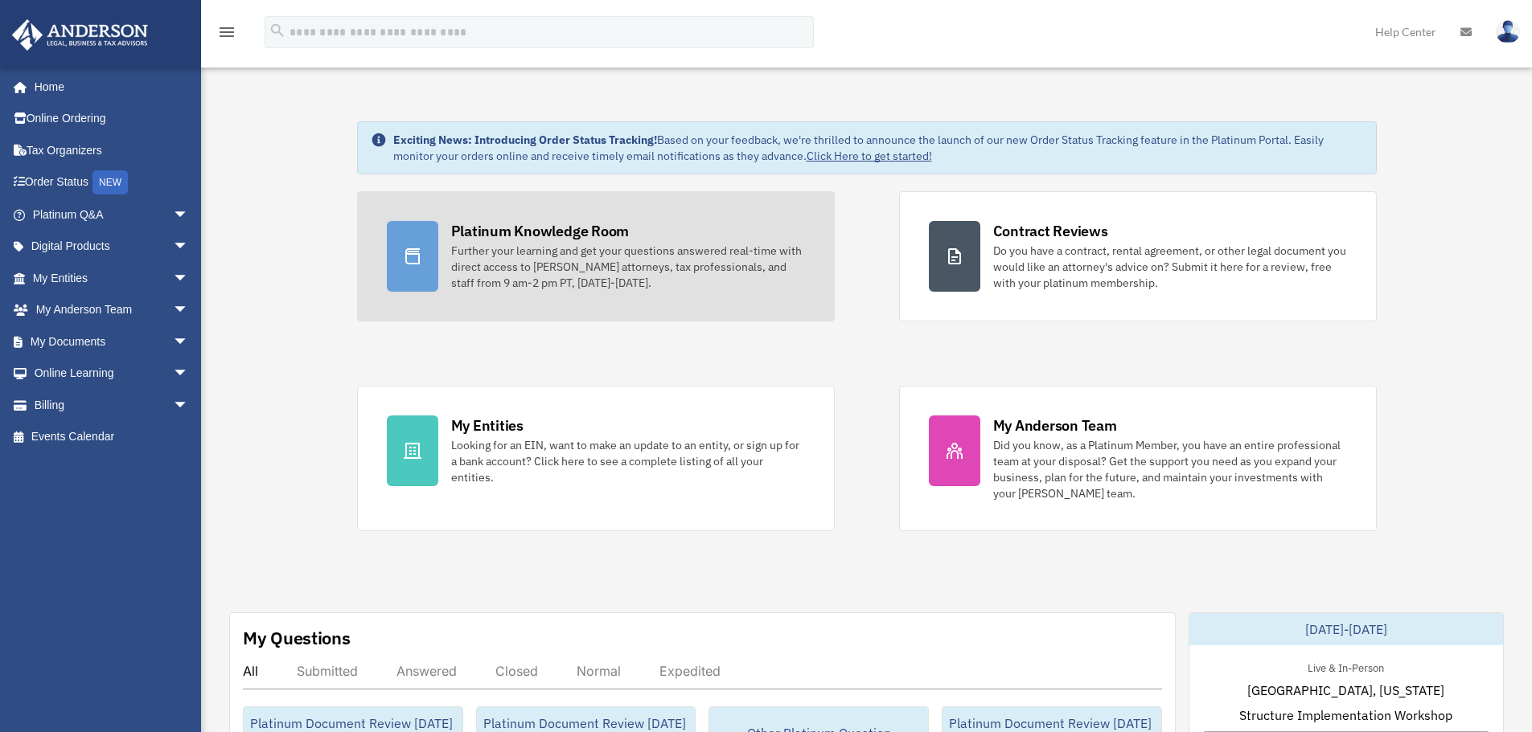 Image resolution: width=1532 pixels, height=732 pixels. What do you see at coordinates (690, 671) in the screenshot?
I see `div: Expedited` at bounding box center [690, 671].